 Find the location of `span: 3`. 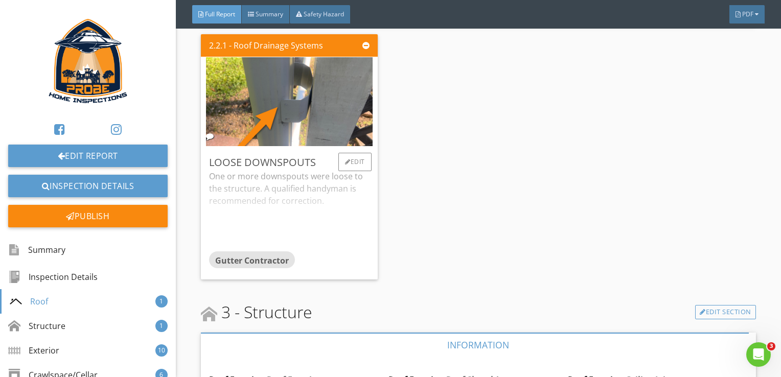

span: 3 is located at coordinates (771, 347).